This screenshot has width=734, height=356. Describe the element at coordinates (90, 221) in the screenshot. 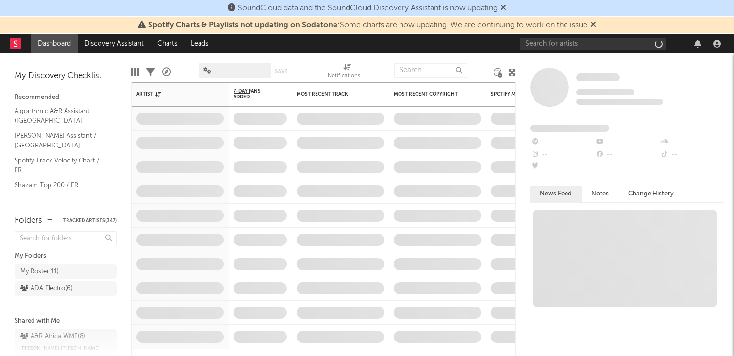

I see `button: Tracked Artists(347)` at that location.